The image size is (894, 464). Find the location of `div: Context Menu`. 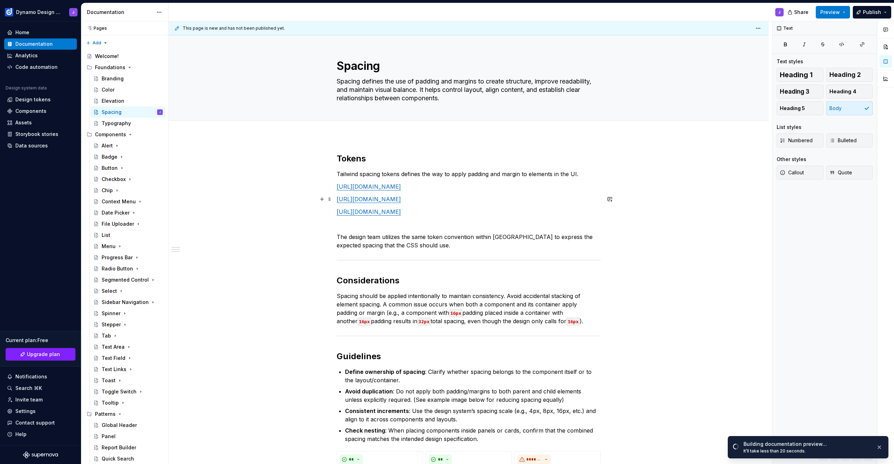

div: Context Menu is located at coordinates (119, 201).